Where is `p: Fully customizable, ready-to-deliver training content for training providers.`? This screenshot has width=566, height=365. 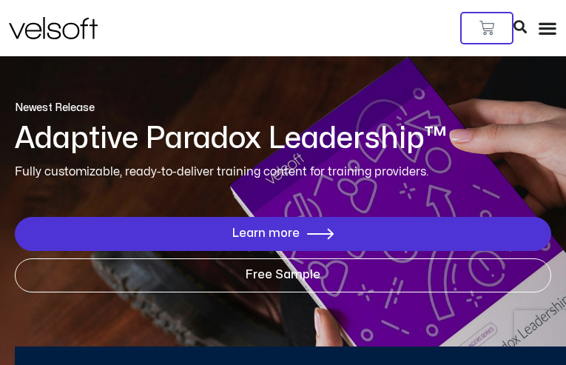
p: Fully customizable, ready-to-deliver training content for training providers. is located at coordinates (283, 172).